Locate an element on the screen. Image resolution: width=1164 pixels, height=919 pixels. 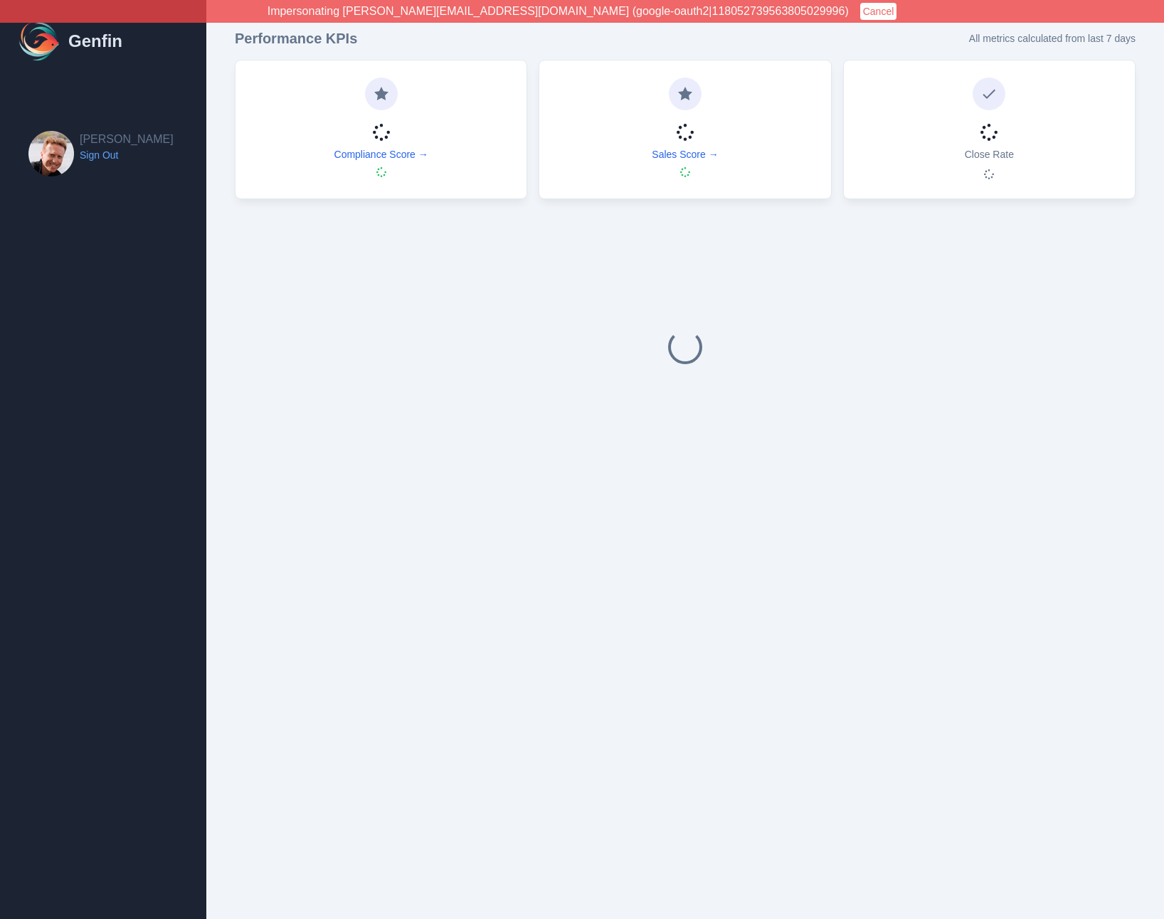
button: Cancel is located at coordinates (879, 11).